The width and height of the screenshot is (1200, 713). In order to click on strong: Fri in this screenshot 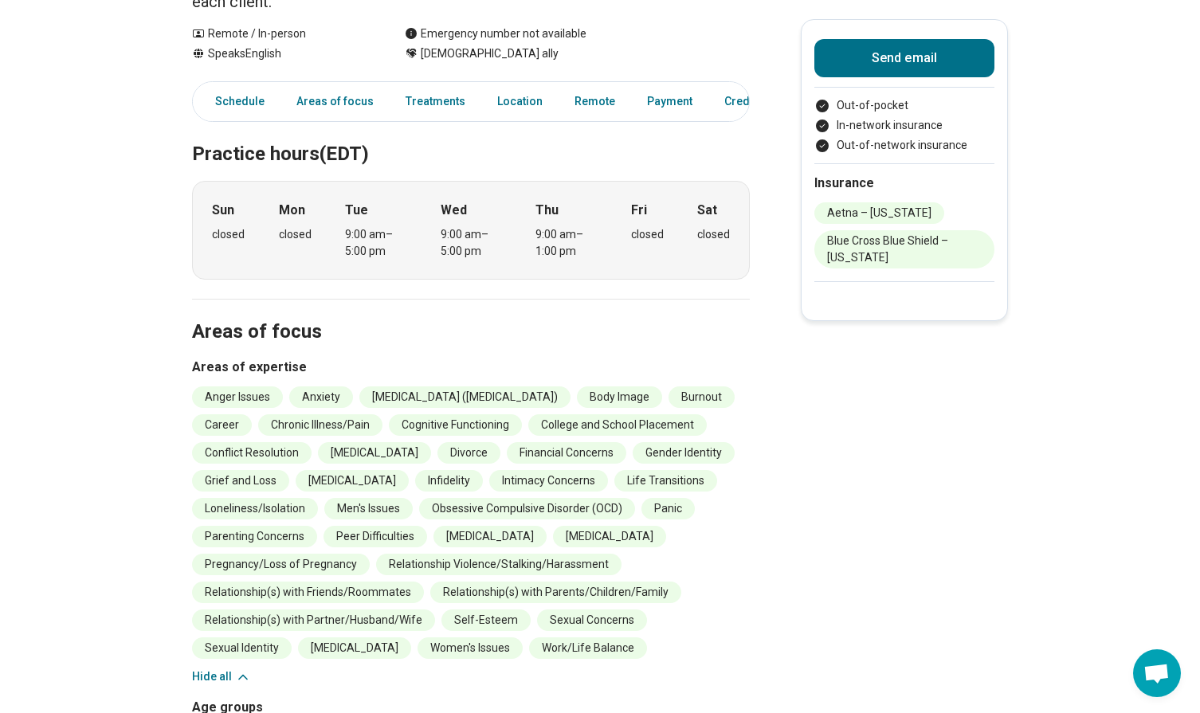, I will do `click(639, 210)`.